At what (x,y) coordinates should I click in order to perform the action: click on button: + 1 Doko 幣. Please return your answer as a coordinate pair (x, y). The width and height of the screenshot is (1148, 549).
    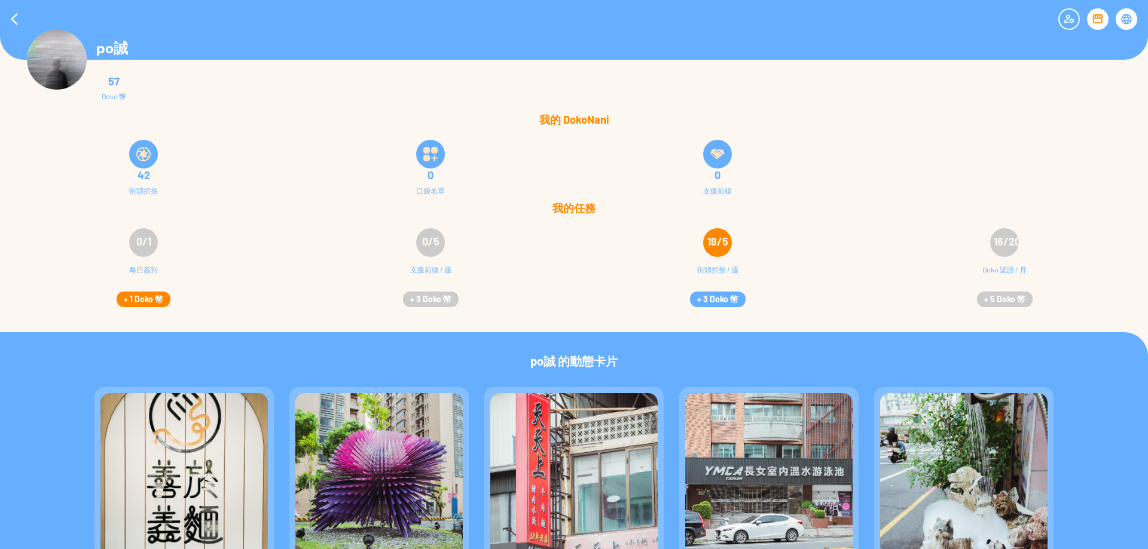
    Looking at the image, I should click on (143, 300).